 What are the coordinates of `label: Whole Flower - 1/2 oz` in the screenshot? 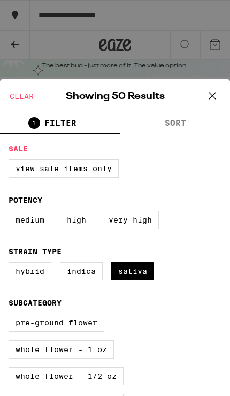 It's located at (66, 377).